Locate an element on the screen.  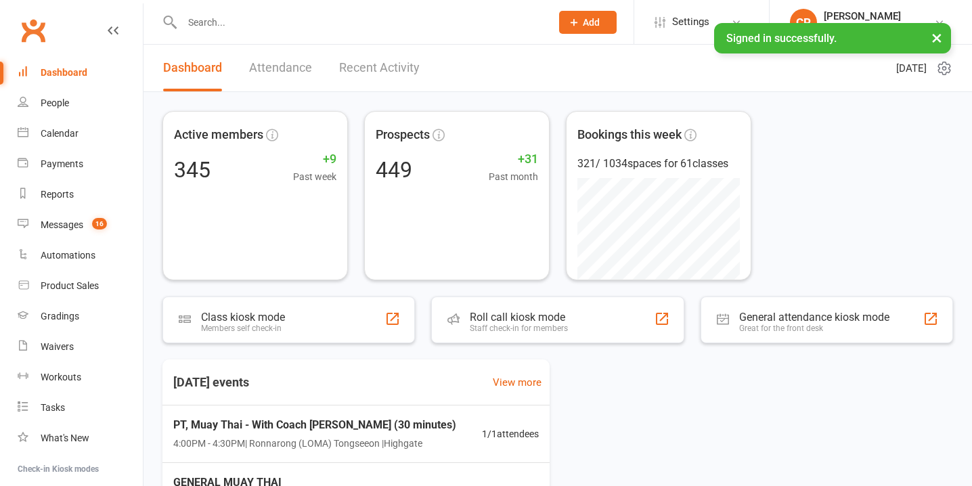
button: Add is located at coordinates (588, 22).